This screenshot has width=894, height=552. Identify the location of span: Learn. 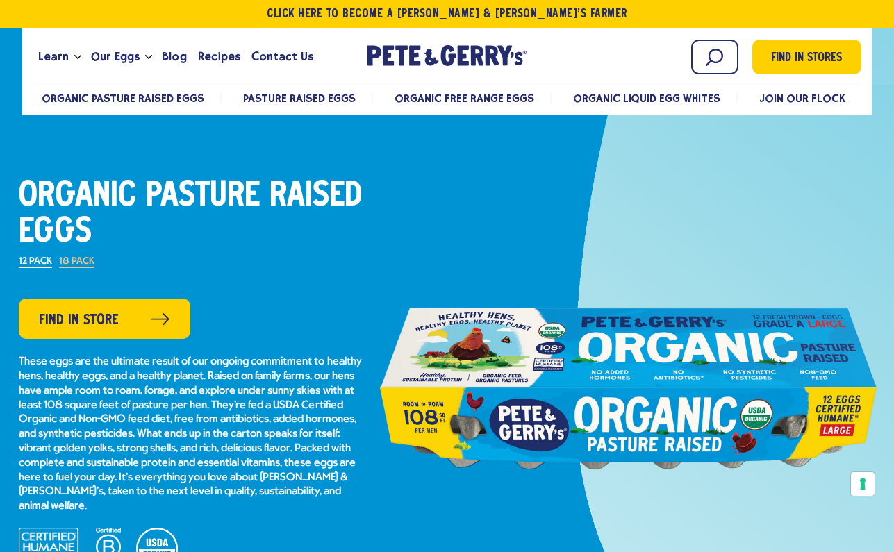
(53, 56).